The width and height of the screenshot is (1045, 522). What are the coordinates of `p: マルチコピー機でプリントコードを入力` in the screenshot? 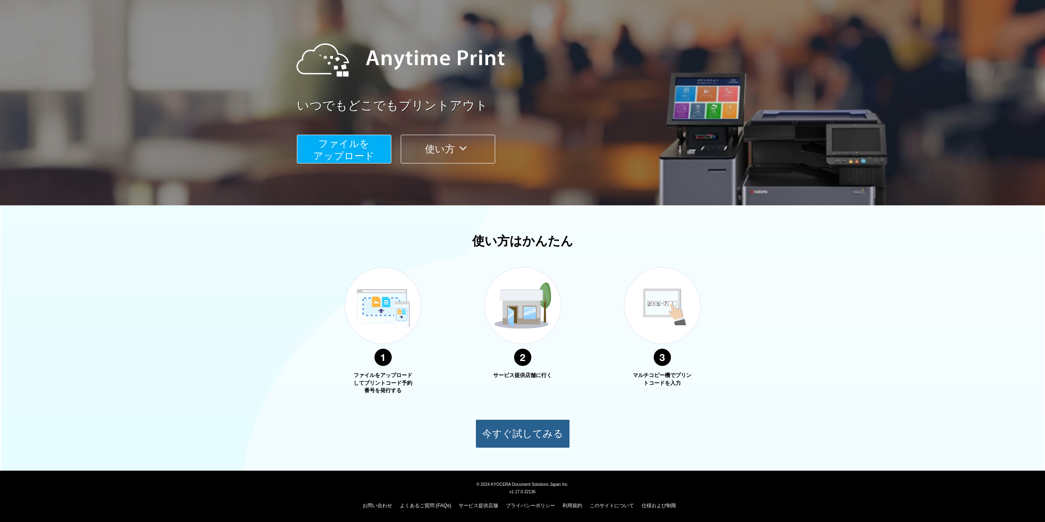 It's located at (662, 379).